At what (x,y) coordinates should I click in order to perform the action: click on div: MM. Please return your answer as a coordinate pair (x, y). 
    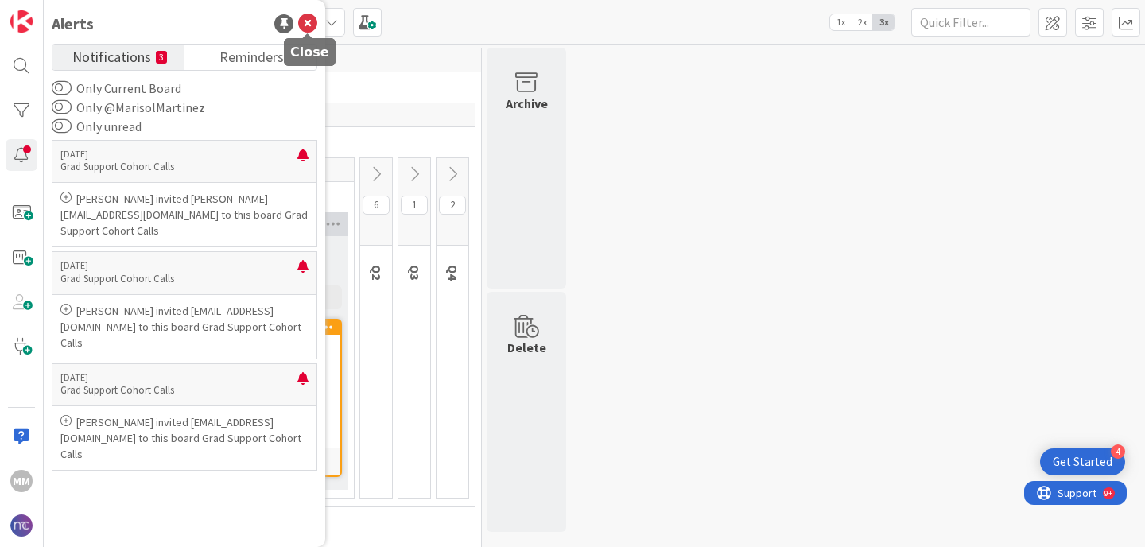
    Looking at the image, I should click on (21, 481).